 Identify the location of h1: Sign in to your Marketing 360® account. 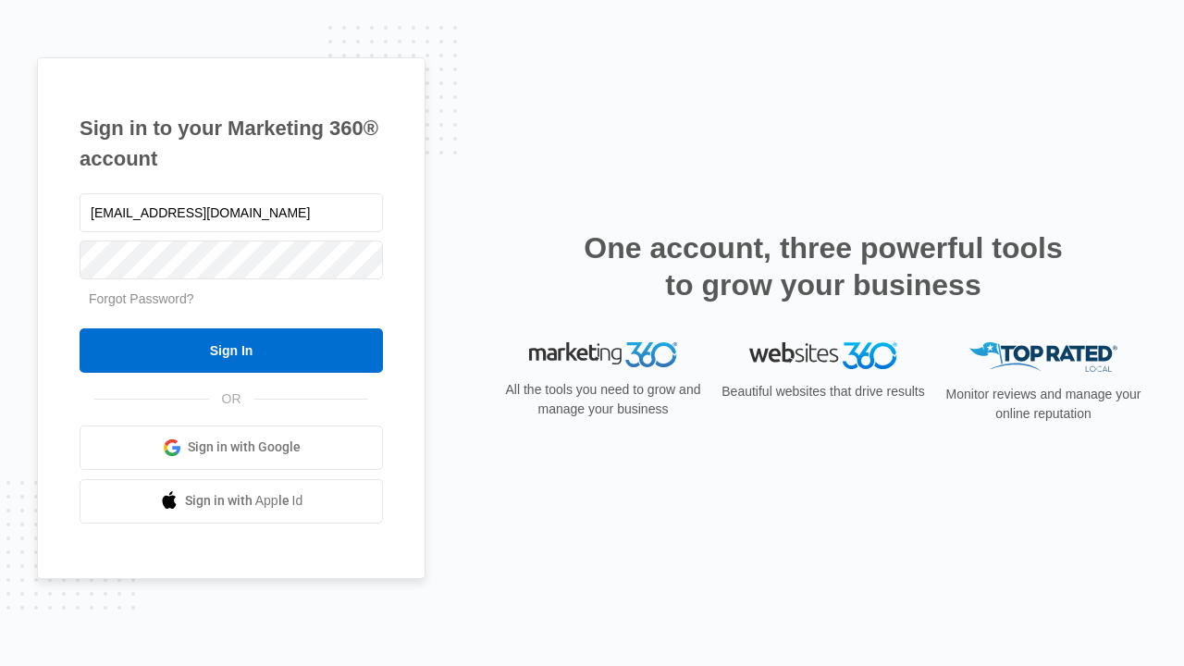
(231, 143).